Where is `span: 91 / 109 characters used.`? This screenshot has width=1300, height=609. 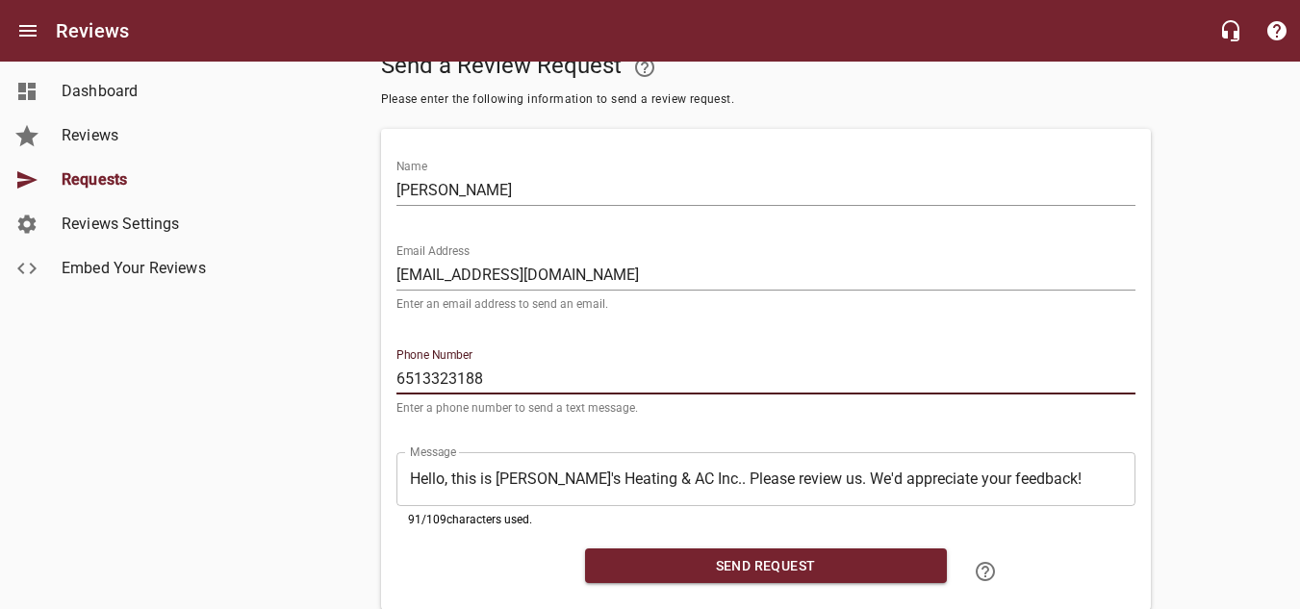 span: 91 / 109 characters used. is located at coordinates (470, 520).